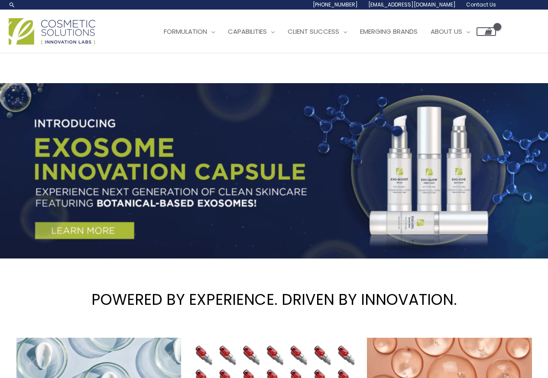 The image size is (548, 378). What do you see at coordinates (313, 31) in the screenshot?
I see `span: Client Success` at bounding box center [313, 31].